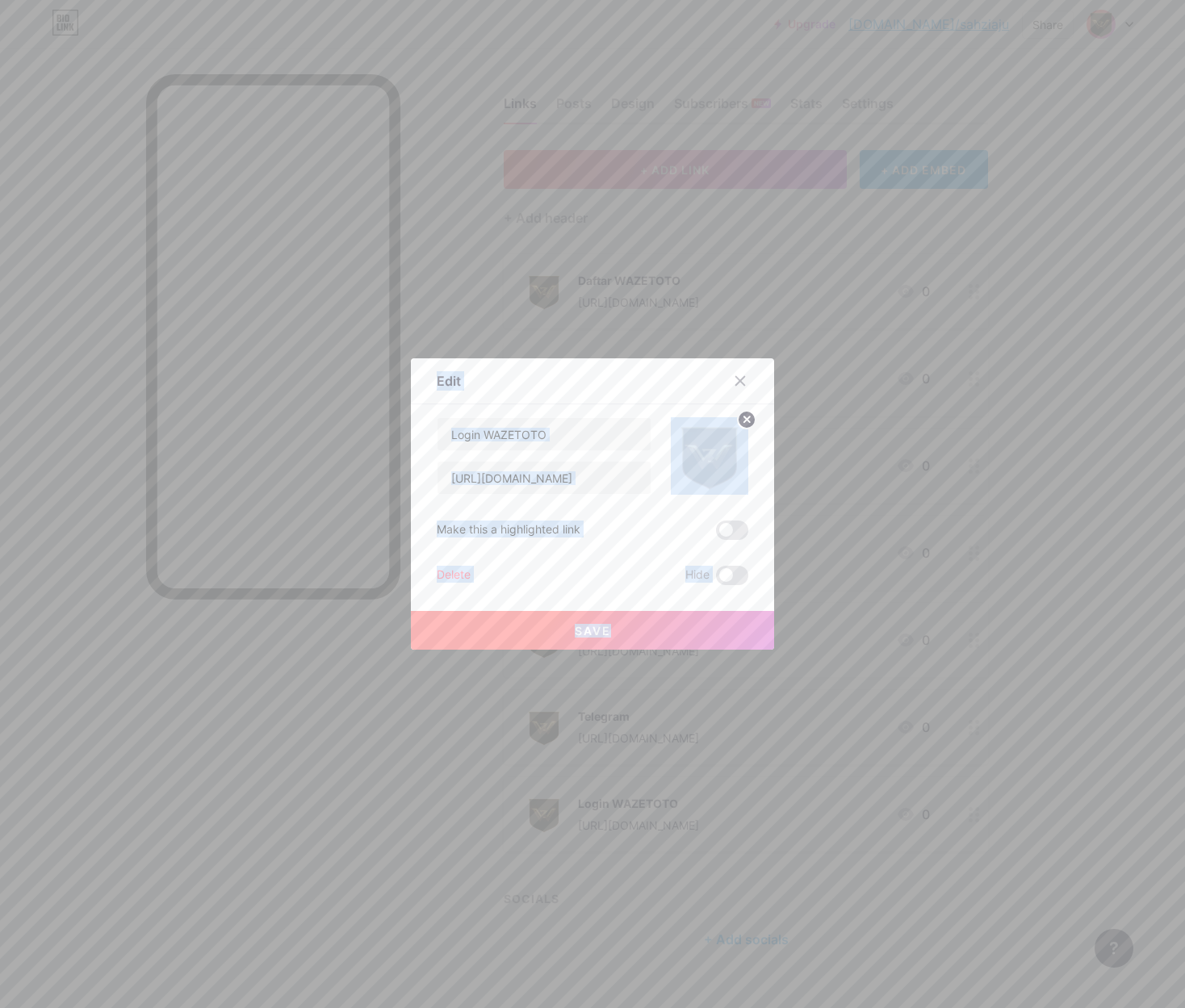 The image size is (1185, 1008). What do you see at coordinates (508, 530) in the screenshot?
I see `div: Make this a highlighted link` at bounding box center [508, 530].